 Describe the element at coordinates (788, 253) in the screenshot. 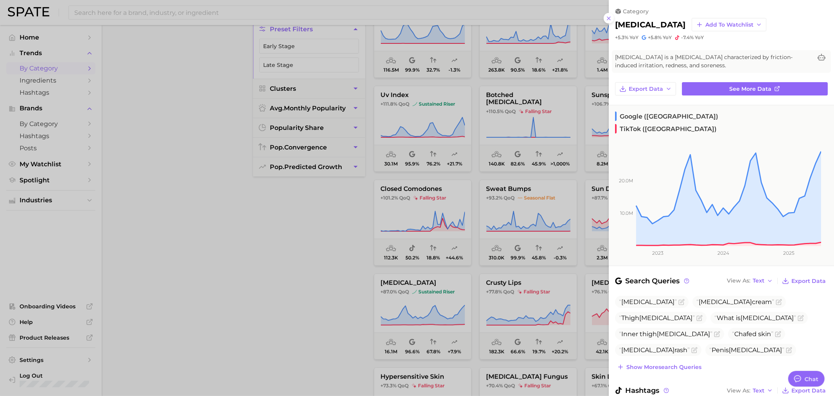

I see `tspan: 2025` at that location.